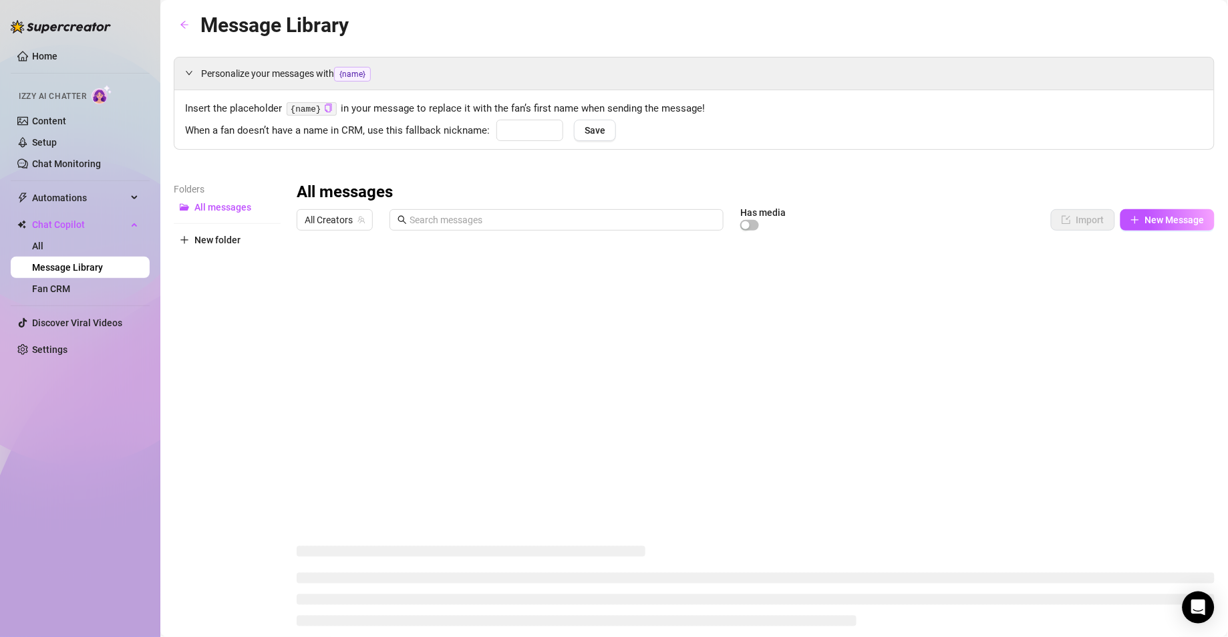 This screenshot has width=1228, height=637. Describe the element at coordinates (352, 74) in the screenshot. I see `span: {name}` at that location.